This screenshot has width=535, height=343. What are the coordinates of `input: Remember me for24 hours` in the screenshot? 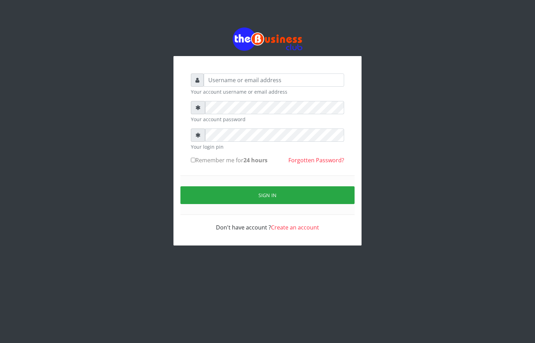 It's located at (193, 160).